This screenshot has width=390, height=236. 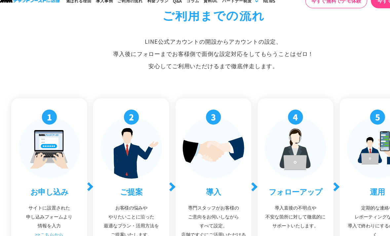 I want to click on h2: 運用, so click(x=340, y=178).